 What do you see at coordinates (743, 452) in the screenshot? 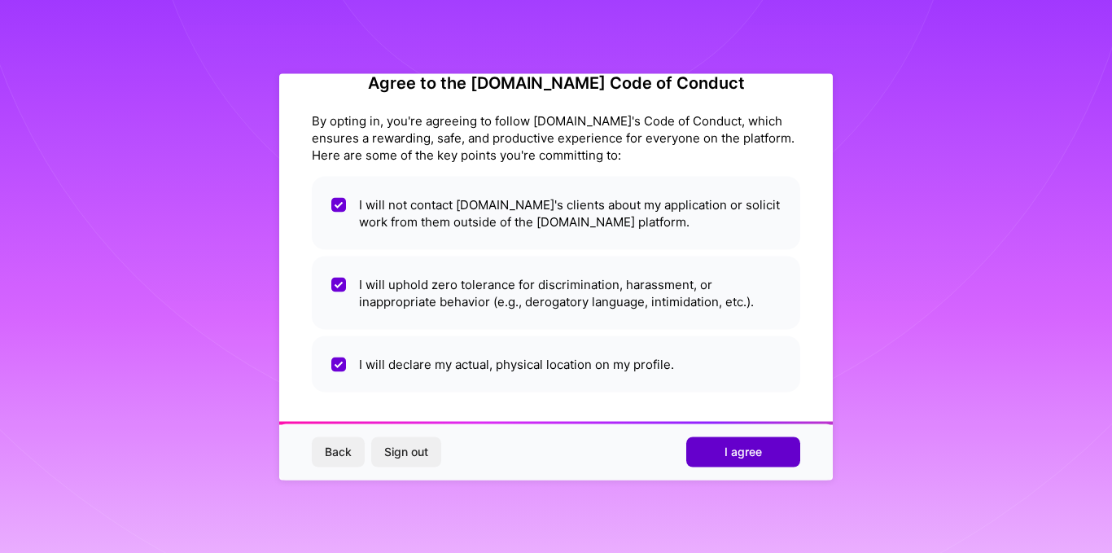
I see `button: I agree` at bounding box center [743, 452].